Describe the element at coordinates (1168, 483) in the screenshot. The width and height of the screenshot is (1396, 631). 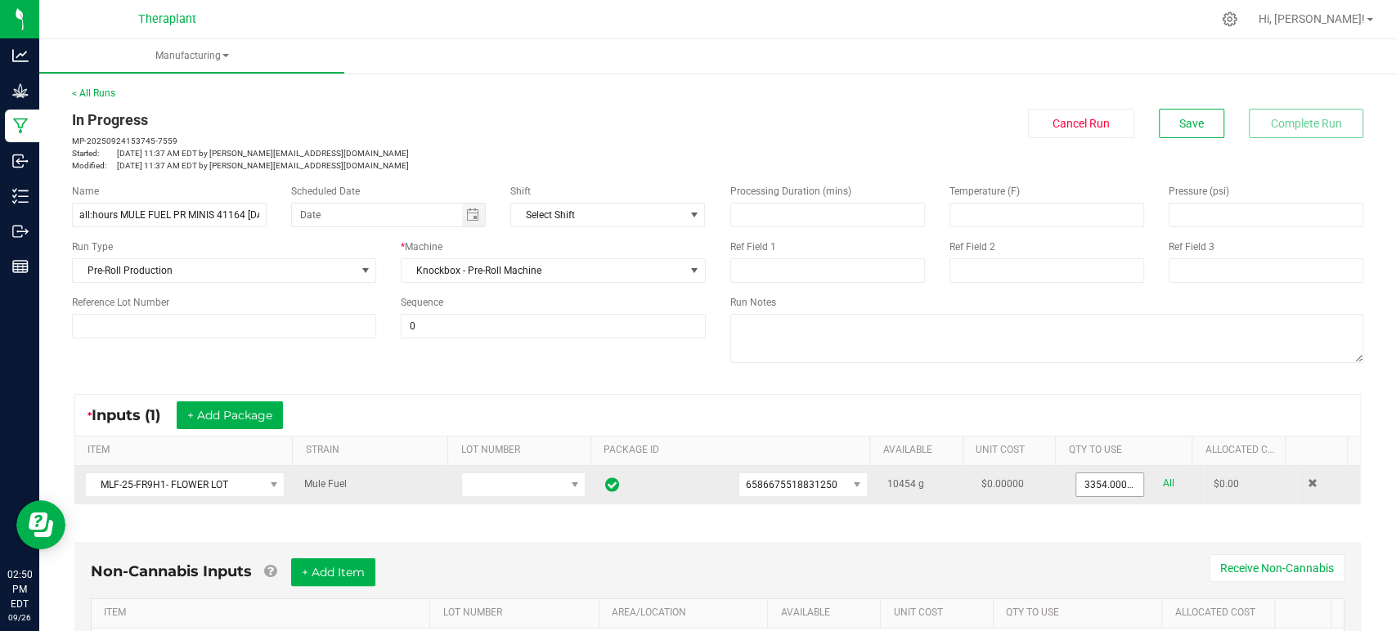
I see `a: All` at that location.